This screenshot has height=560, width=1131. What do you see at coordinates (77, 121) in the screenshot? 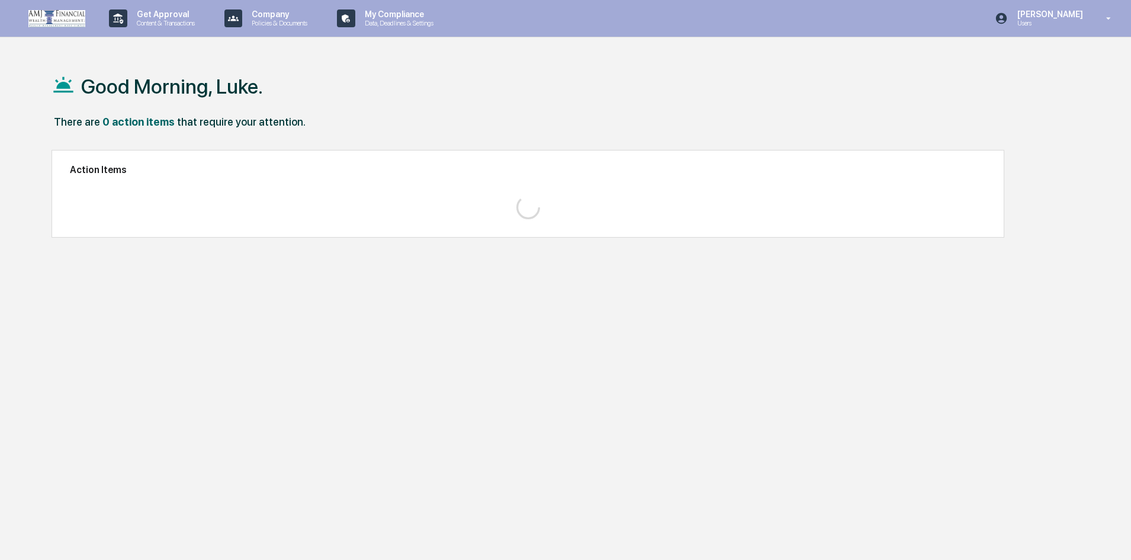
I see `div: There are` at bounding box center [77, 121].